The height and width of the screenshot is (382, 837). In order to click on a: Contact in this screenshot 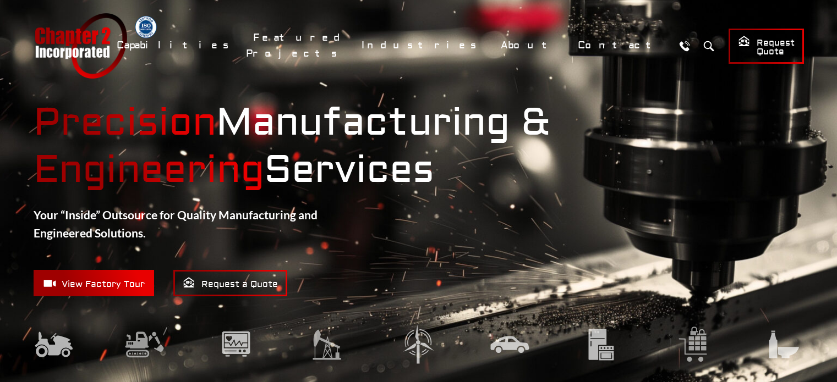, I will do `click(619, 45)`.